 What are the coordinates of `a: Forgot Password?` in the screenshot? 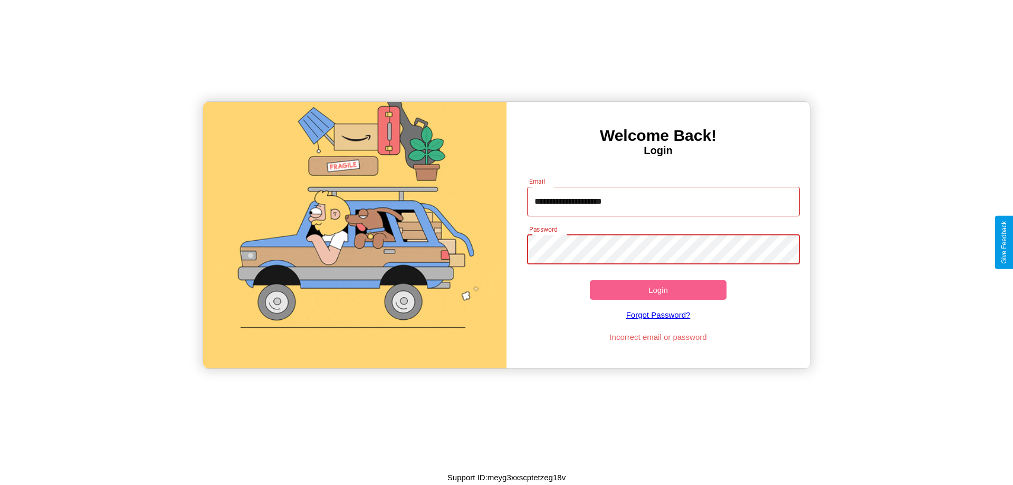 It's located at (659, 315).